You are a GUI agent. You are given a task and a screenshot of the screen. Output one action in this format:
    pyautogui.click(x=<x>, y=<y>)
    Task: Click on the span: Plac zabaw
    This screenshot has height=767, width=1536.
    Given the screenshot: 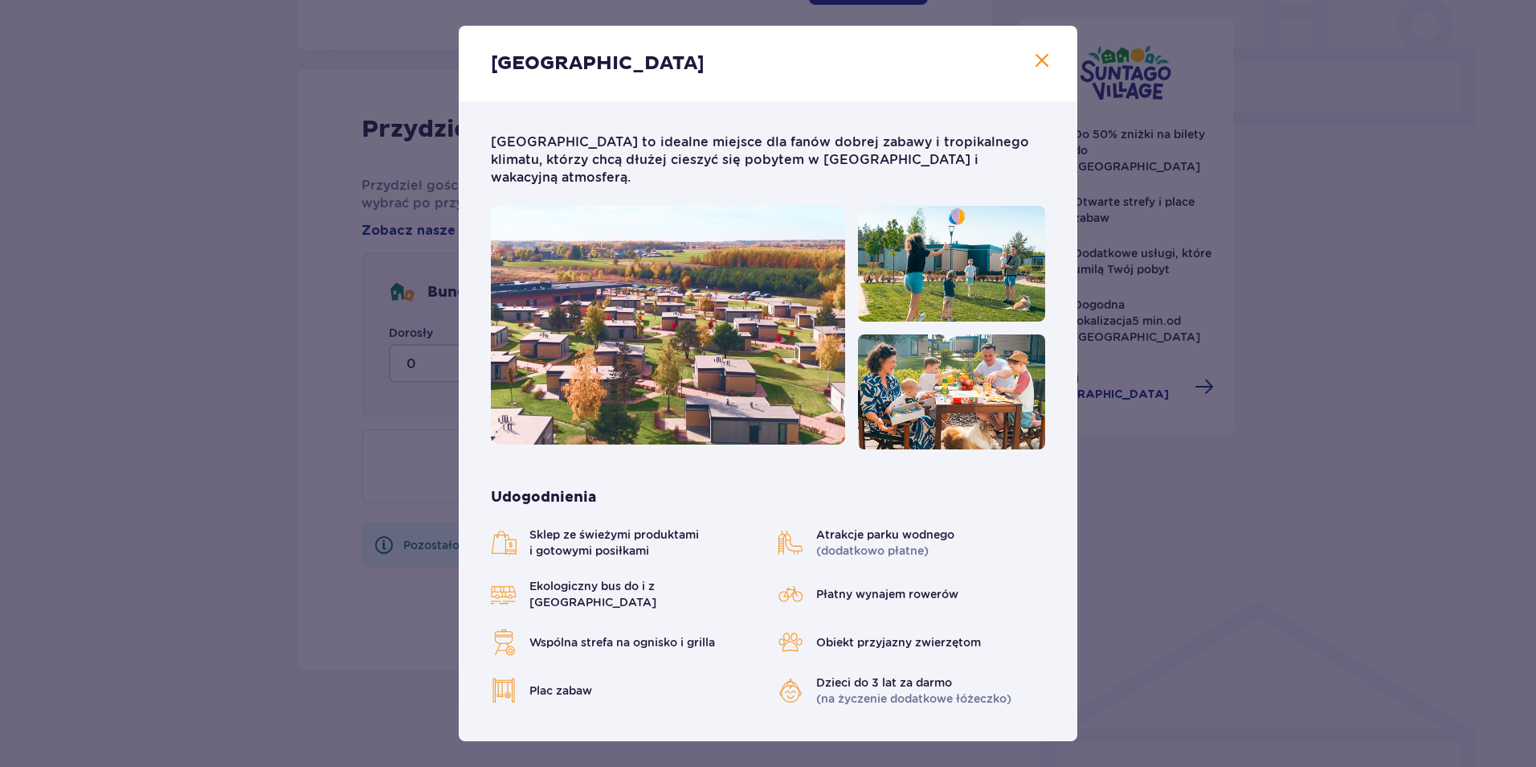 What is the action you would take?
    pyautogui.click(x=561, y=690)
    